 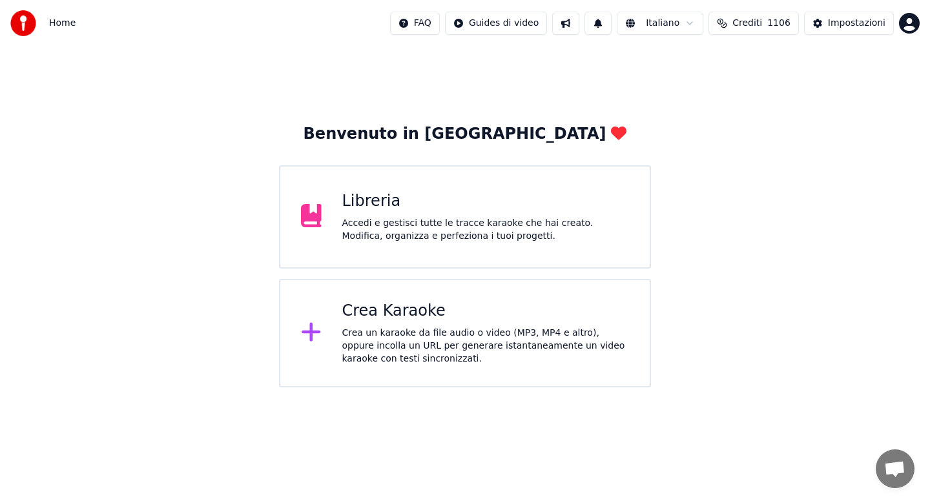 I want to click on button: FAQ, so click(x=414, y=23).